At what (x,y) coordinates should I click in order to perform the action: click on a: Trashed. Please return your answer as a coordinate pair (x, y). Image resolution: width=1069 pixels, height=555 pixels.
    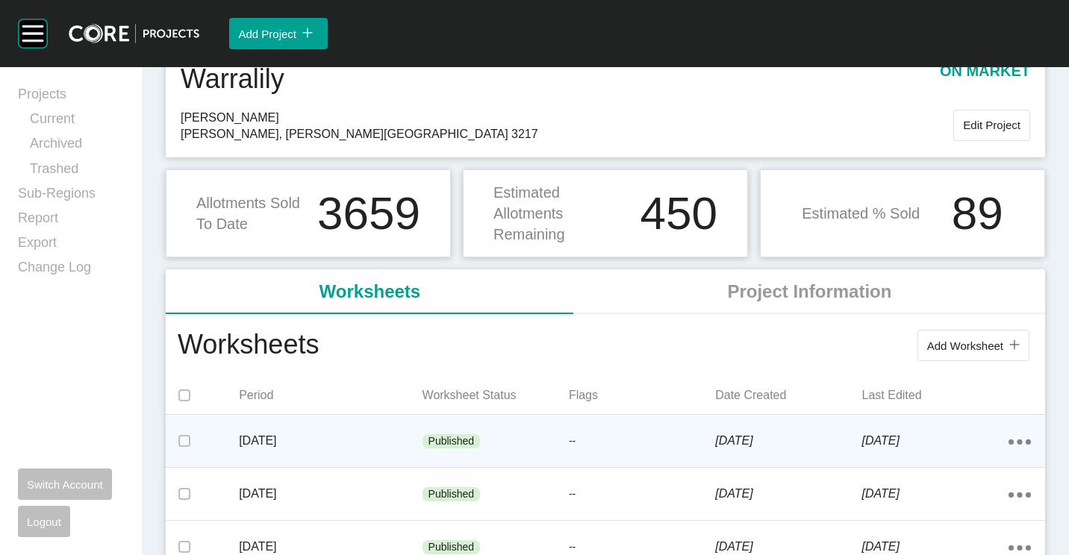
    Looking at the image, I should click on (77, 172).